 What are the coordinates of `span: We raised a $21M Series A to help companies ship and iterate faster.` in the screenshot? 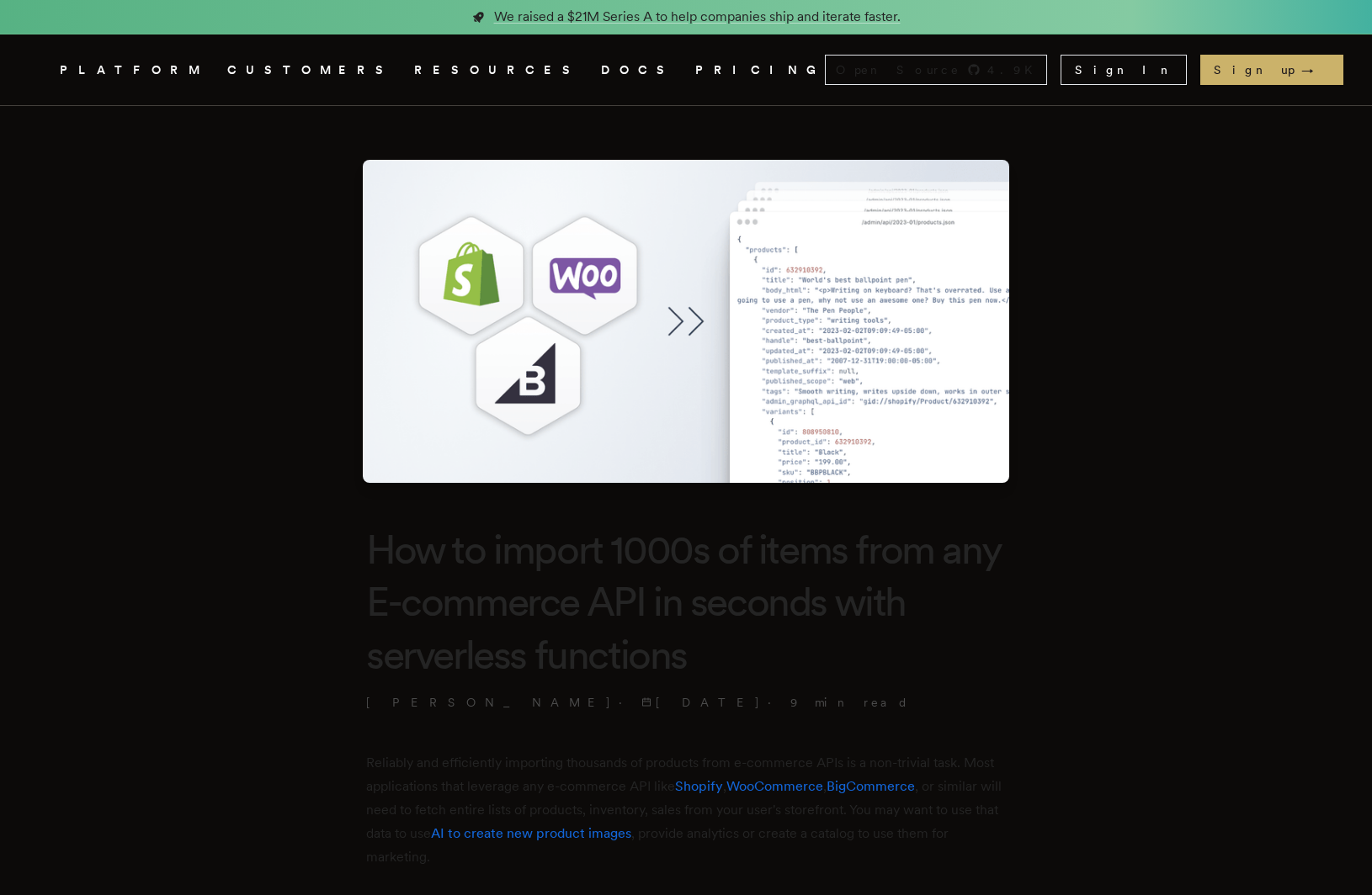 It's located at (697, 17).